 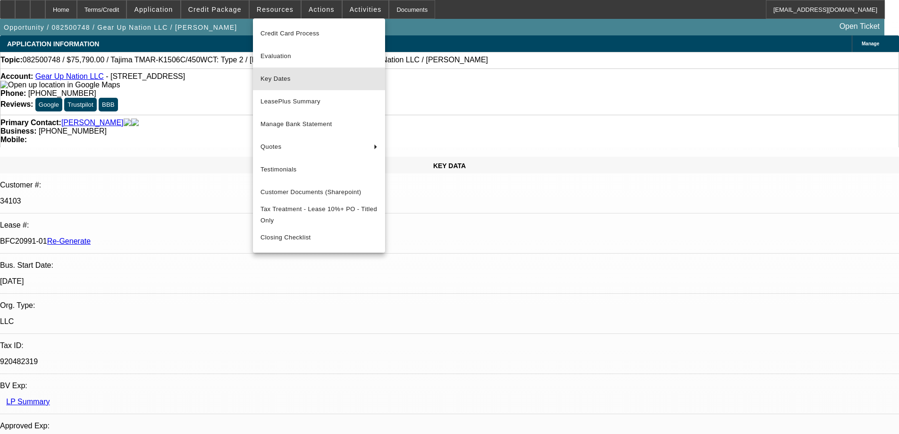 What do you see at coordinates (319, 101) in the screenshot?
I see `span: LeasePlus Summary` at bounding box center [319, 101].